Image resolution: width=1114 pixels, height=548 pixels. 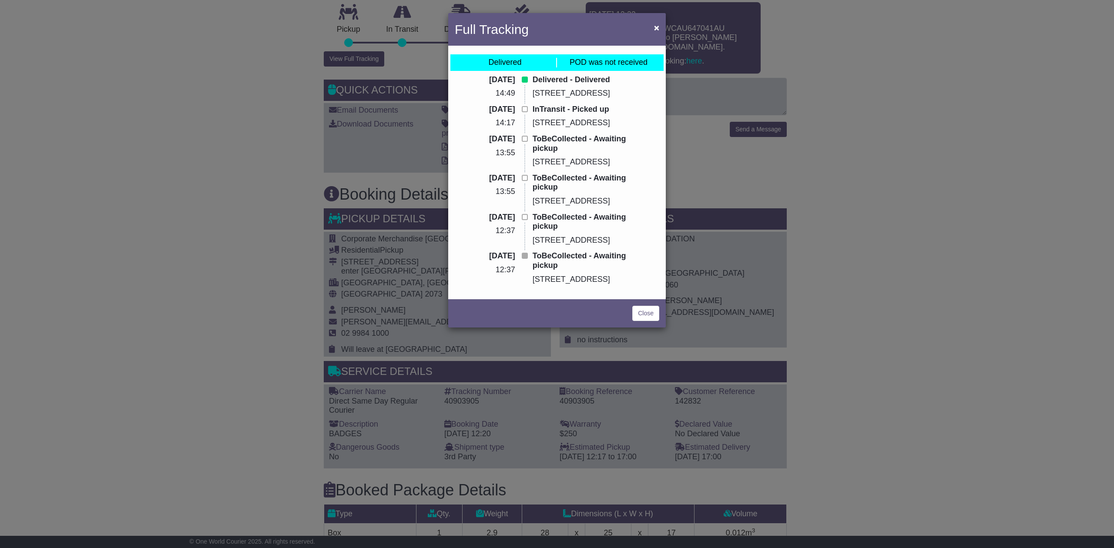 I want to click on p: 14:49, so click(x=495, y=94).